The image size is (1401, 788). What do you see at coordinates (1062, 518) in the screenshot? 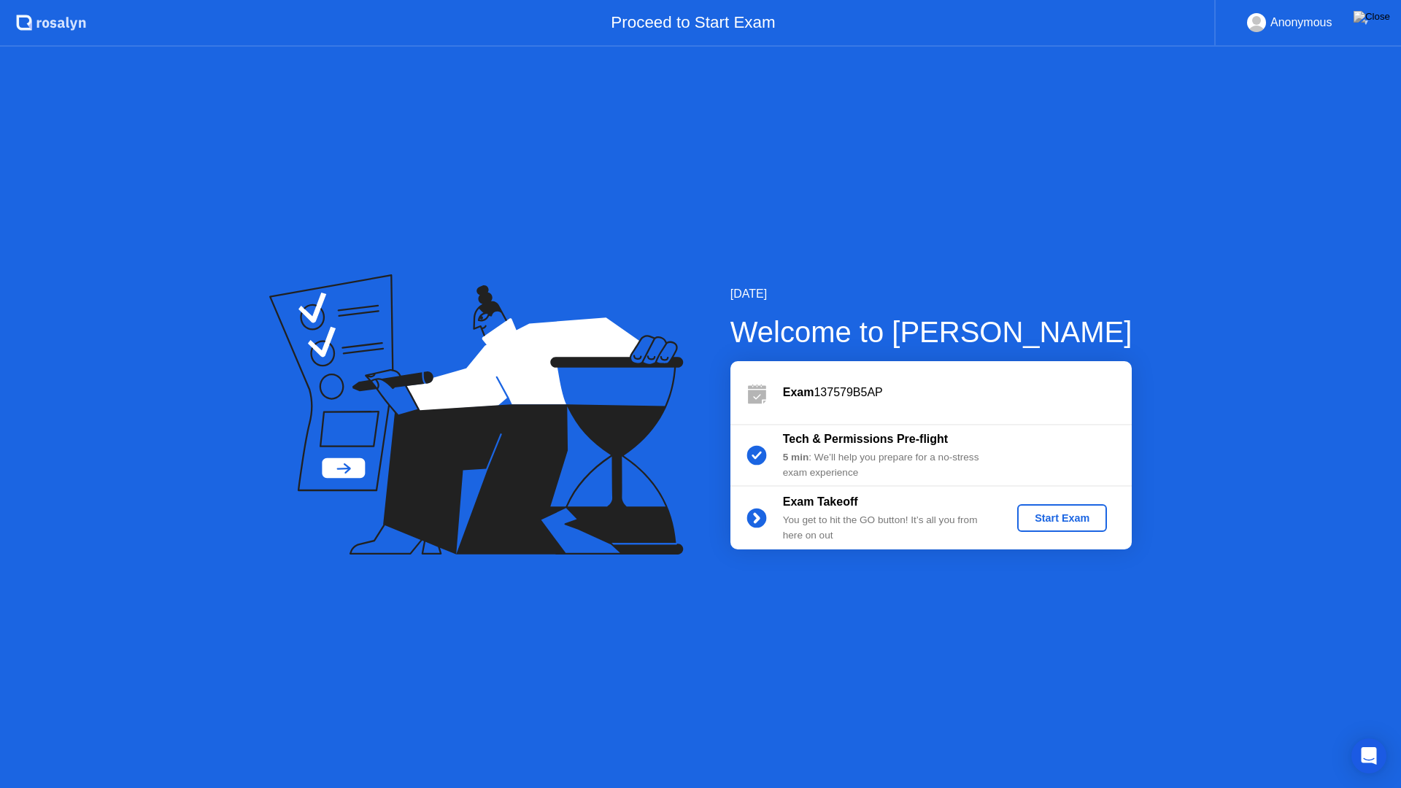
I see `div: Start Exam` at bounding box center [1062, 518].